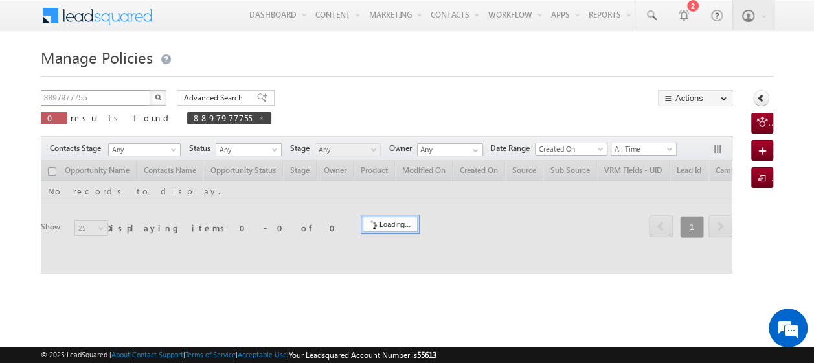 This screenshot has width=814, height=363. What do you see at coordinates (210, 354) in the screenshot?
I see `a: Terms of Service` at bounding box center [210, 354].